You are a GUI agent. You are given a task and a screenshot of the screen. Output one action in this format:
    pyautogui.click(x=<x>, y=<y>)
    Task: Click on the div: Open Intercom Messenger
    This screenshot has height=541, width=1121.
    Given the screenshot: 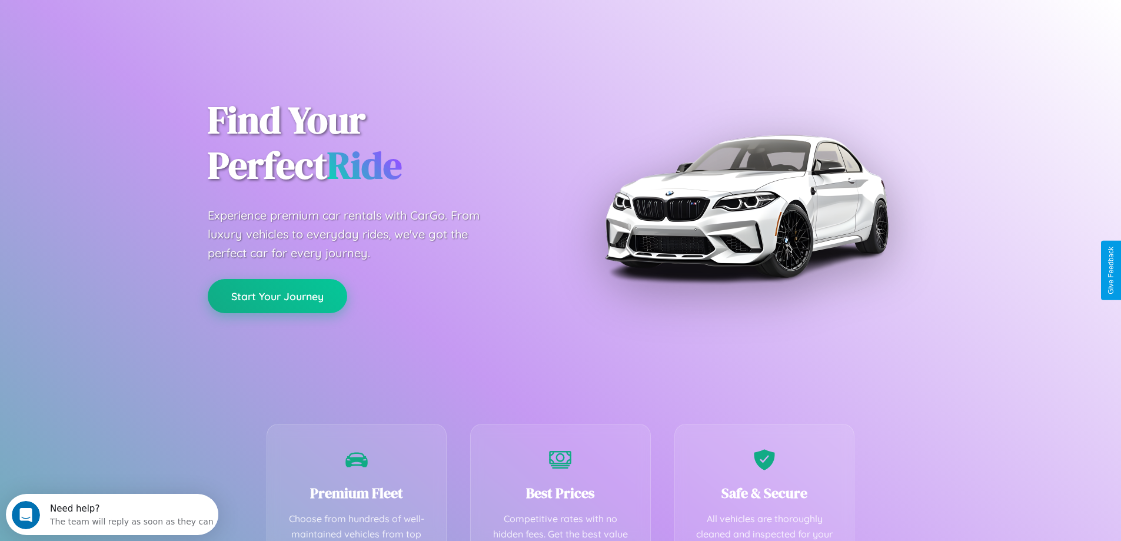 What is the action you would take?
    pyautogui.click(x=112, y=21)
    